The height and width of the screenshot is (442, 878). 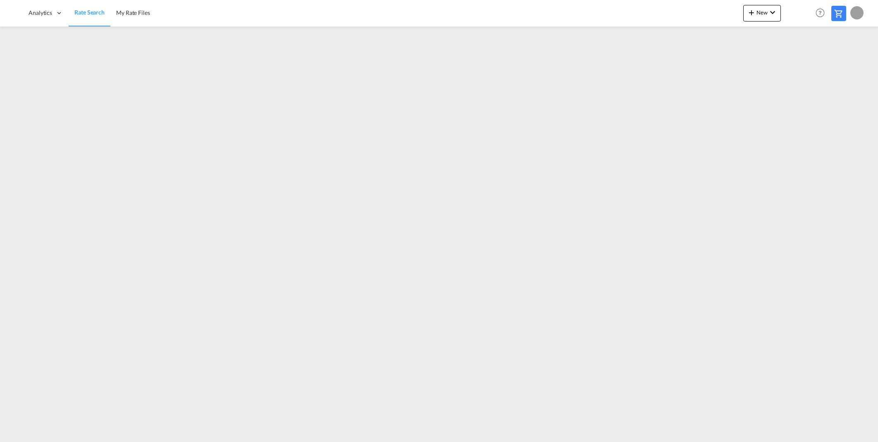 What do you see at coordinates (40, 13) in the screenshot?
I see `span: Analytics` at bounding box center [40, 13].